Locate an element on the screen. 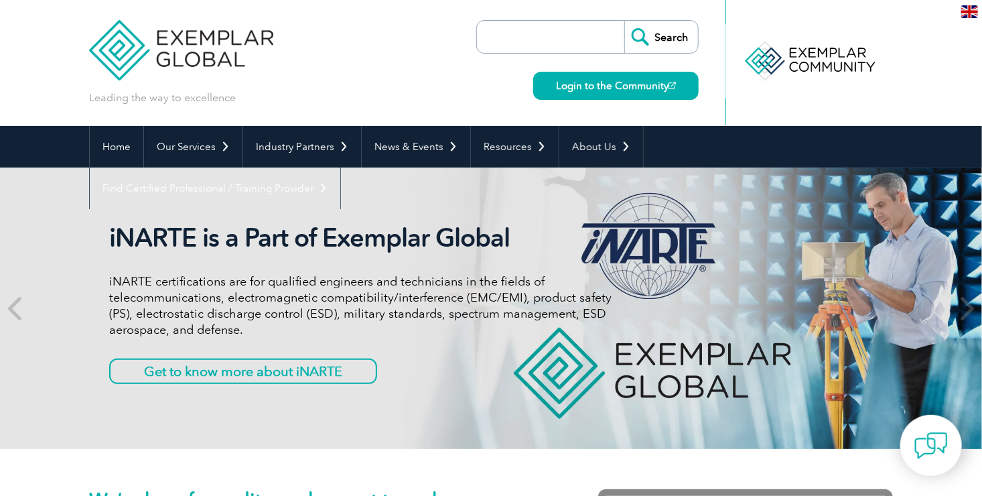  img: en is located at coordinates (969, 11).